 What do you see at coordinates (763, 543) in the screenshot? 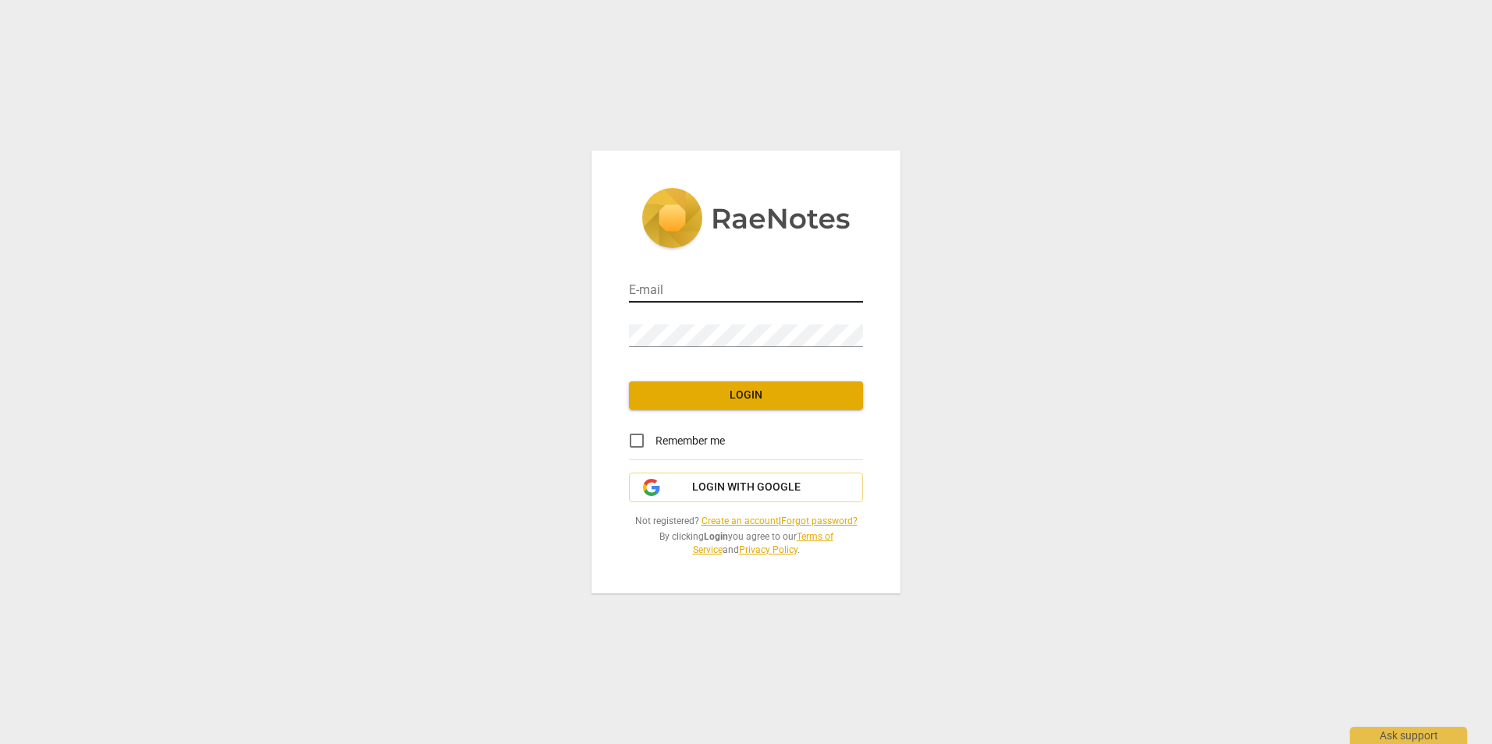
I see `a: Terms of Service` at bounding box center [763, 543].